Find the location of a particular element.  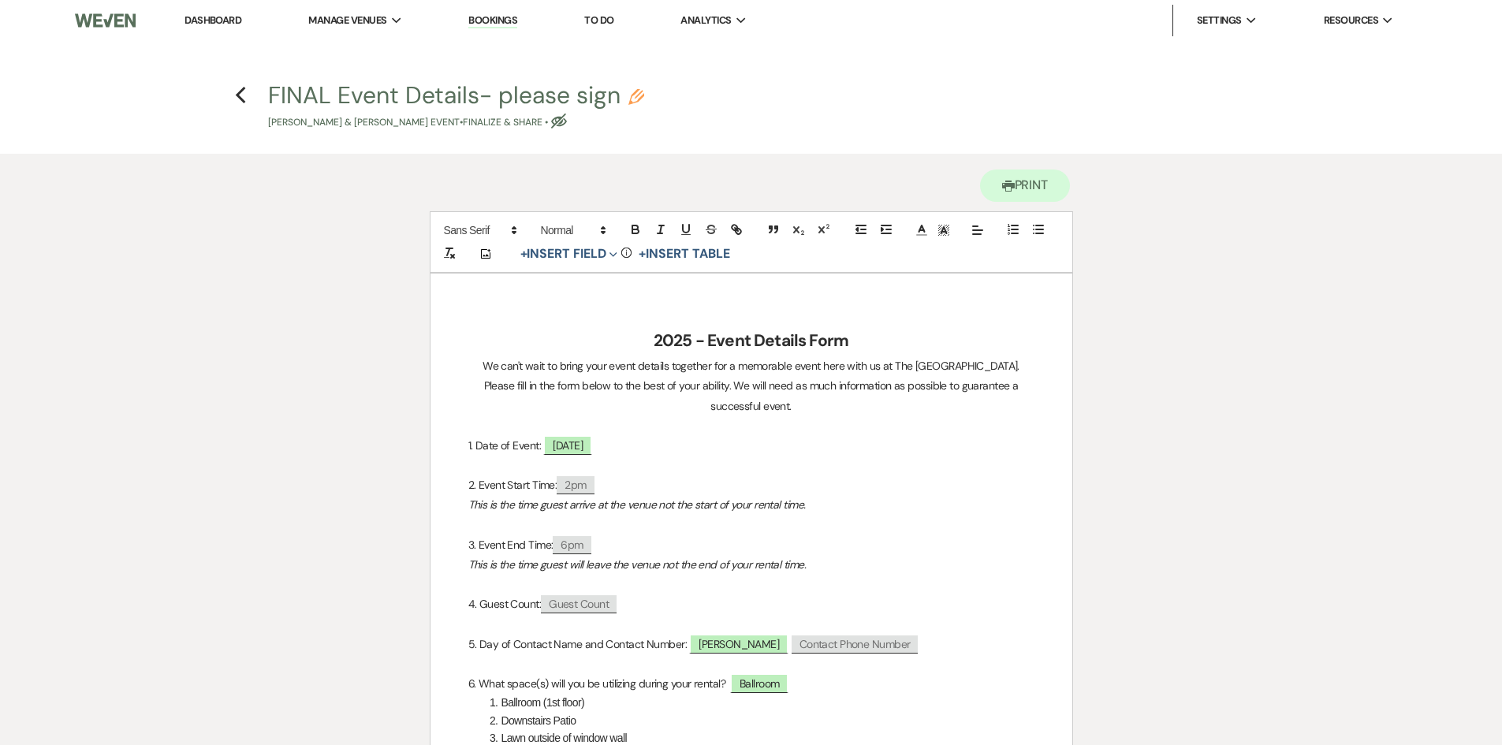

p: 6. What space(s) will you be utilizing during your rental? is located at coordinates (751, 684).